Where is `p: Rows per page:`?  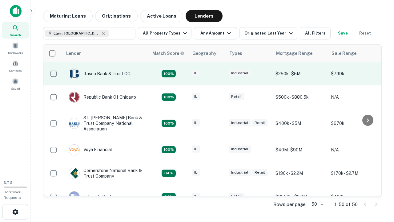 p: Rows per page: is located at coordinates (290, 204).